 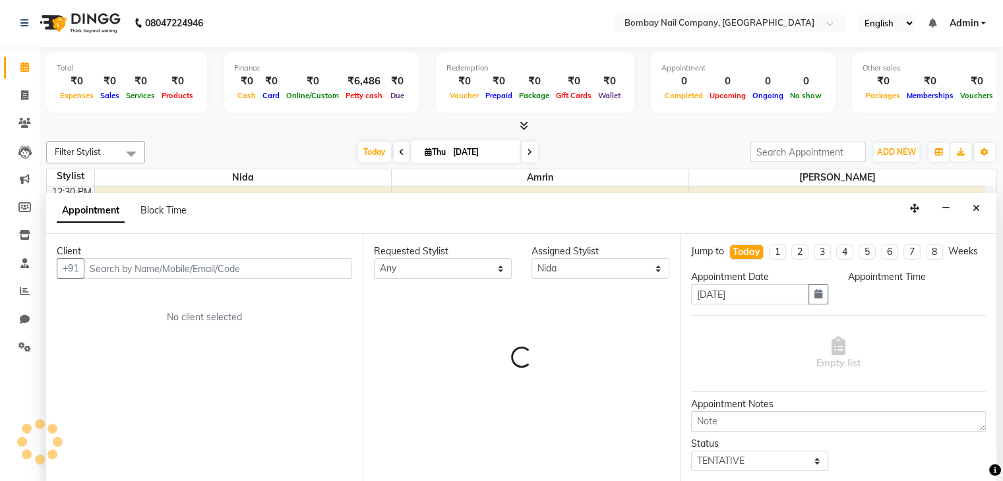 I want to click on span: Petty cash, so click(x=364, y=96).